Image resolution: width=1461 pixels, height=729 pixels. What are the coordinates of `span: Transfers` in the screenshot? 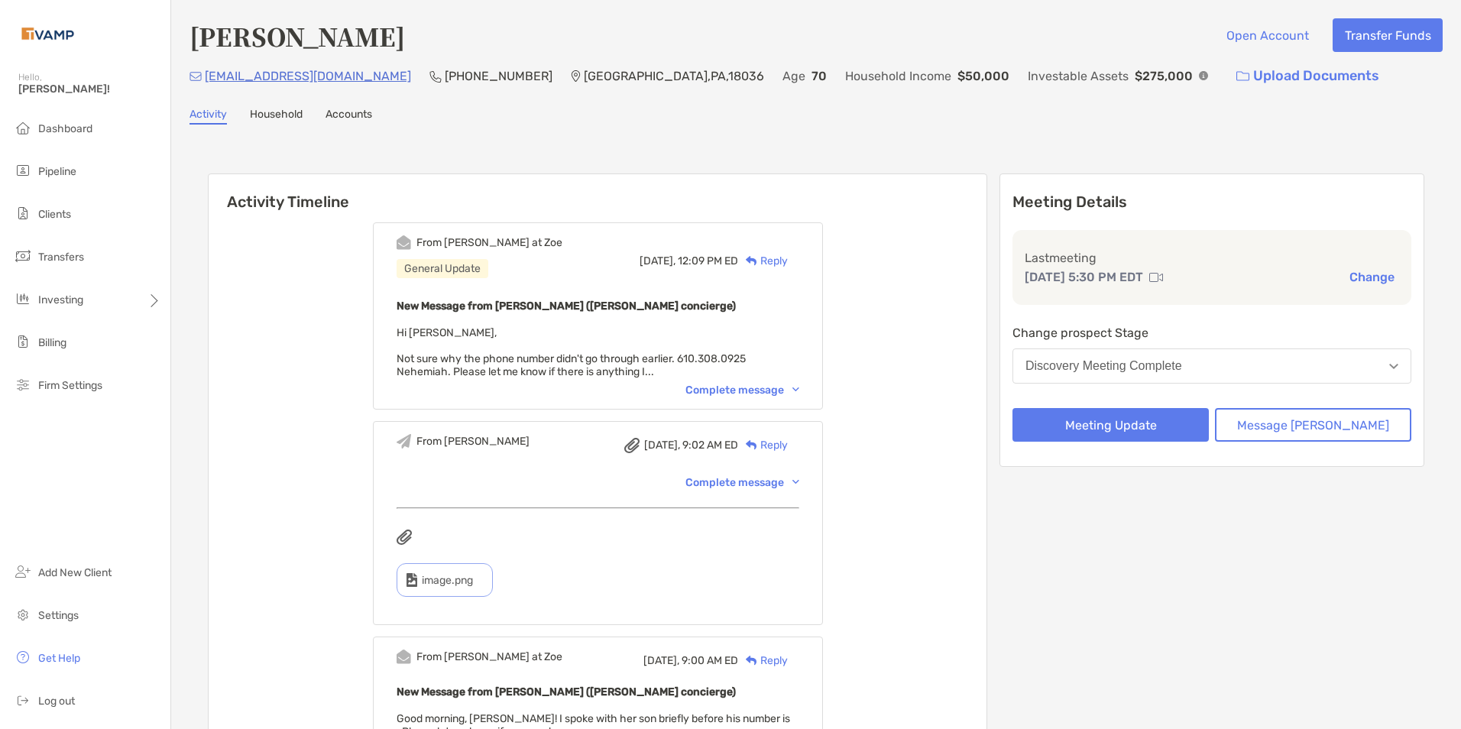 It's located at (61, 257).